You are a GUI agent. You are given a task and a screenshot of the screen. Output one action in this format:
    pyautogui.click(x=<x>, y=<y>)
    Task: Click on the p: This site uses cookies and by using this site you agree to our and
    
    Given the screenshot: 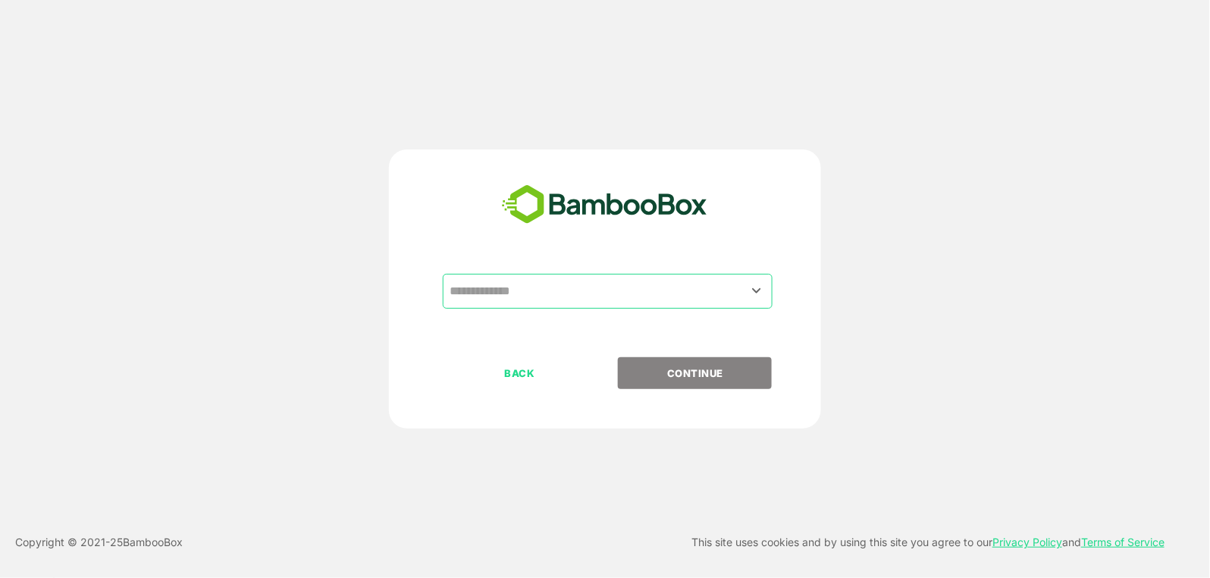 What is the action you would take?
    pyautogui.click(x=928, y=542)
    